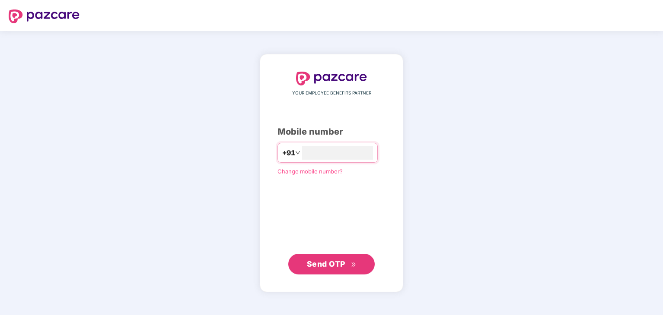 Image resolution: width=663 pixels, height=315 pixels. Describe the element at coordinates (289, 153) in the screenshot. I see `span: +91` at that location.